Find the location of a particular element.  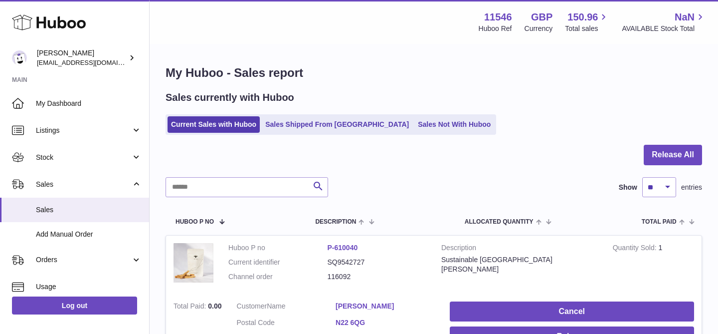

span: Description is located at coordinates (336, 221).